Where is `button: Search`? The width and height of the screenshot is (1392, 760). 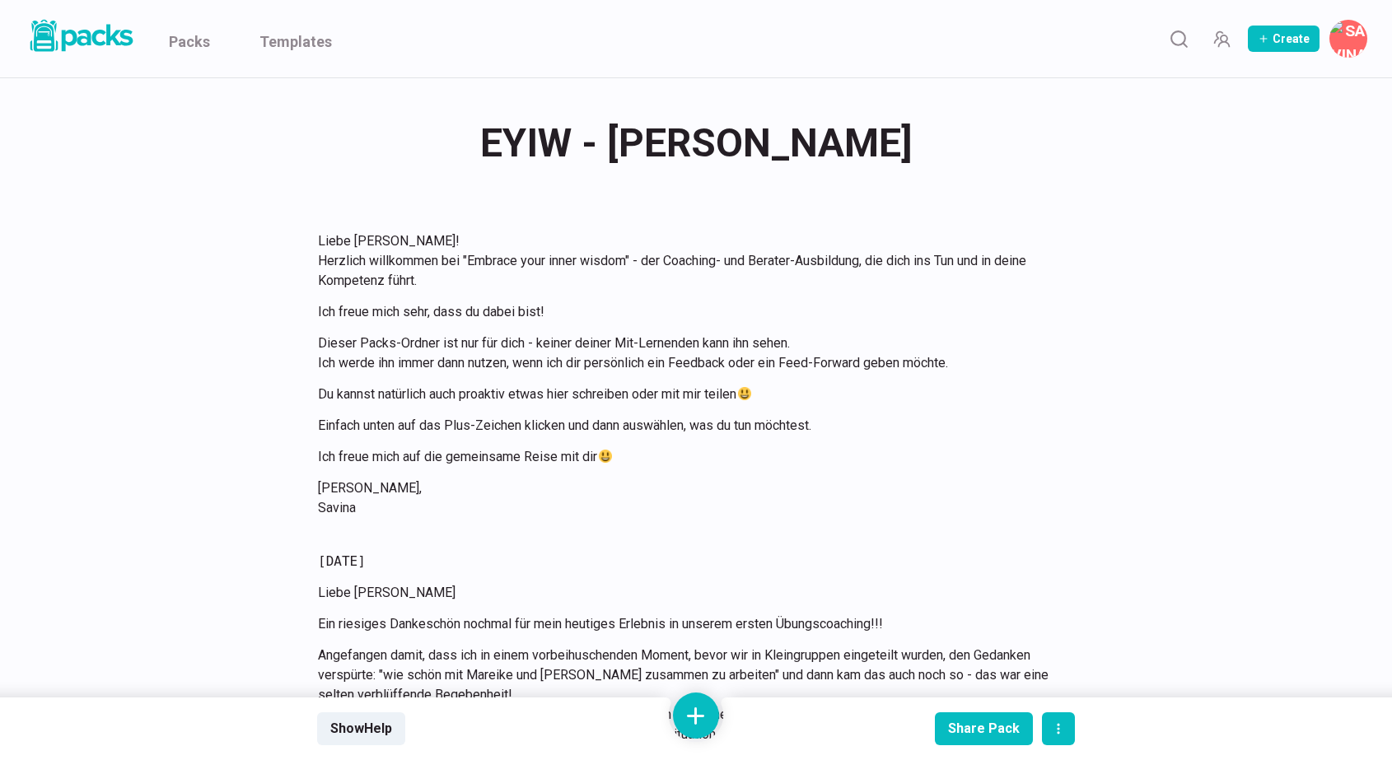
button: Search is located at coordinates (1179, 39).